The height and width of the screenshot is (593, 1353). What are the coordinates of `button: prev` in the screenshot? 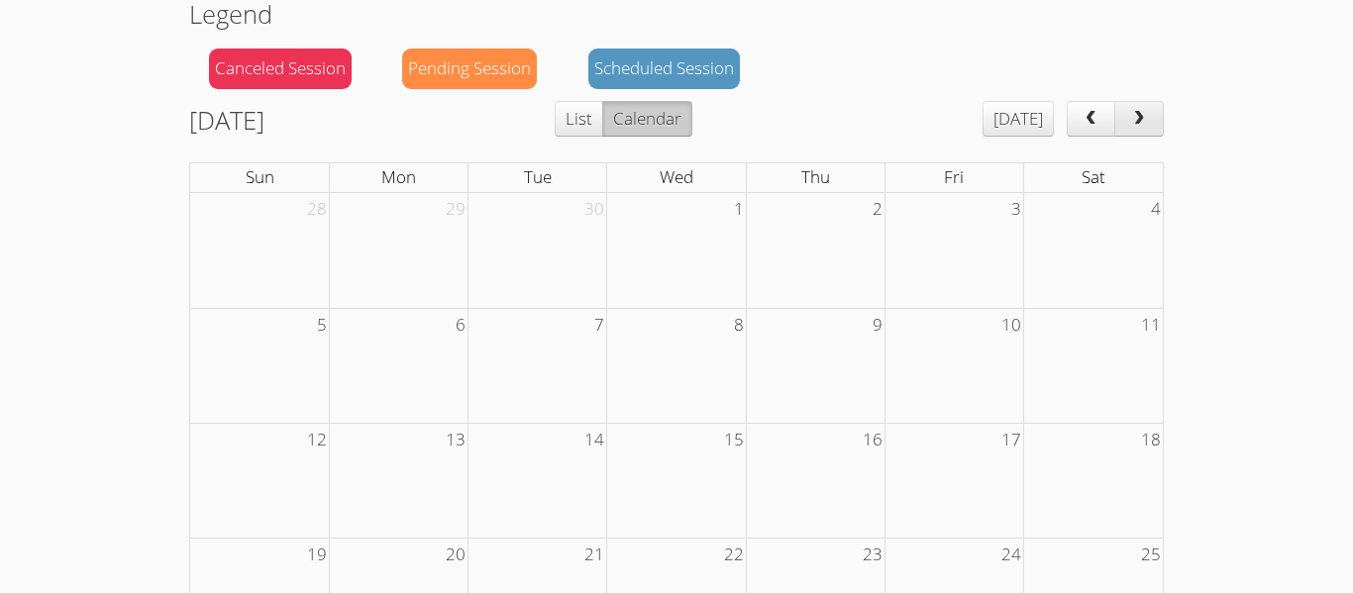 It's located at (1091, 119).